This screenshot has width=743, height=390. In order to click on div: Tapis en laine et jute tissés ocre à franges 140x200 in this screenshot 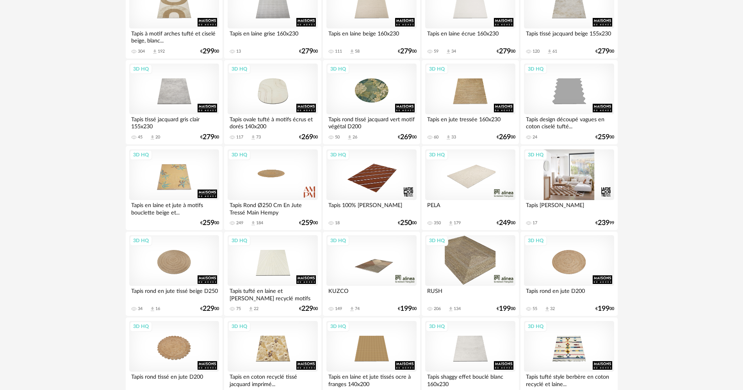, I will do `click(371, 380)`.